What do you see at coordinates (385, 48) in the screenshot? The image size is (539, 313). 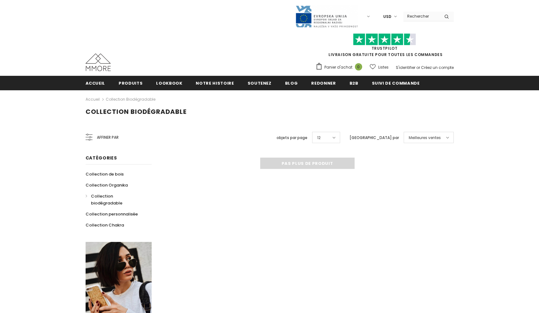 I see `a: TrustPilot` at bounding box center [385, 48].